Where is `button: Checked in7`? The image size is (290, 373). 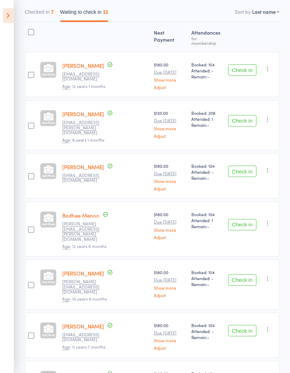
button: Checked in7 is located at coordinates (39, 14).